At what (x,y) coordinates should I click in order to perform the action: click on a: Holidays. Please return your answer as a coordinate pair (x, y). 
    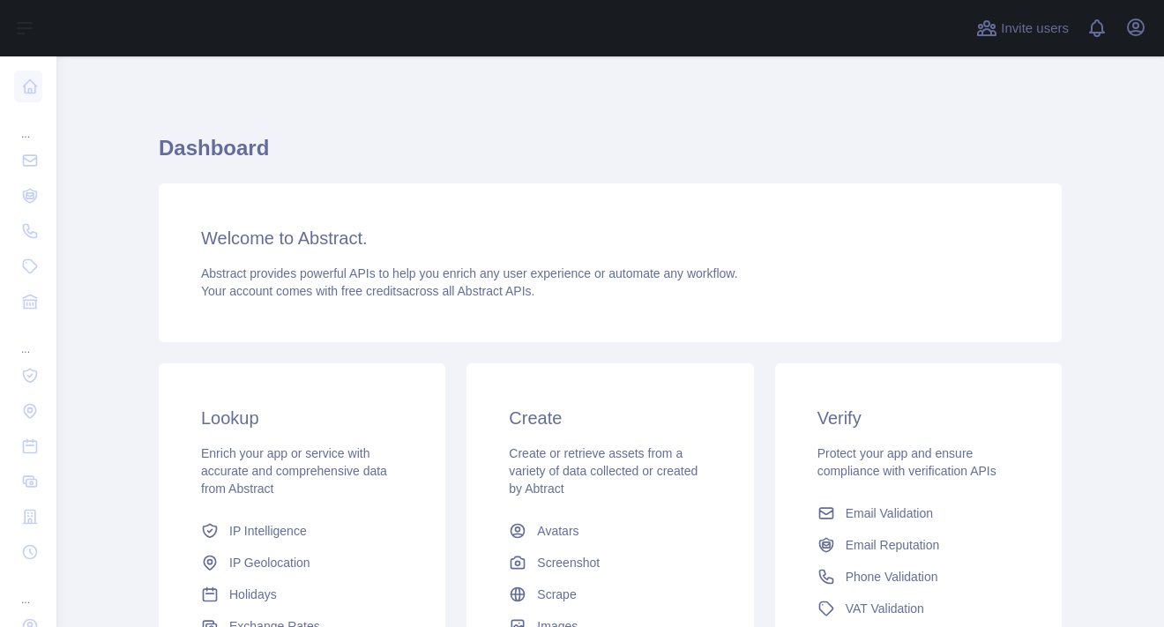
    Looking at the image, I should click on (302, 595).